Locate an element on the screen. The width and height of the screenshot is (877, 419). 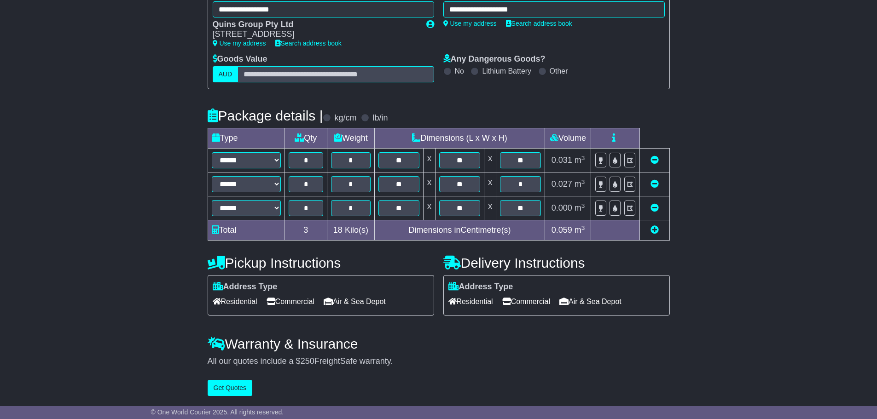
td: Qty is located at coordinates (306, 139).